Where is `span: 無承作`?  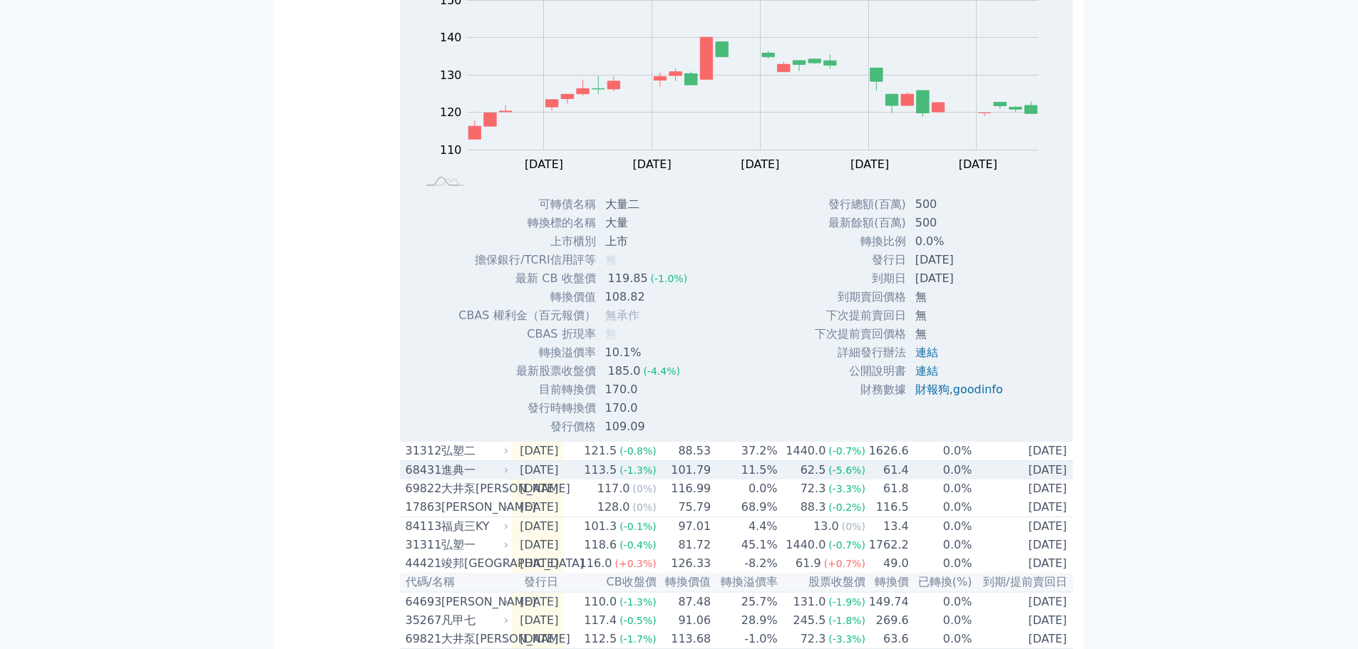 span: 無承作 is located at coordinates (622, 315).